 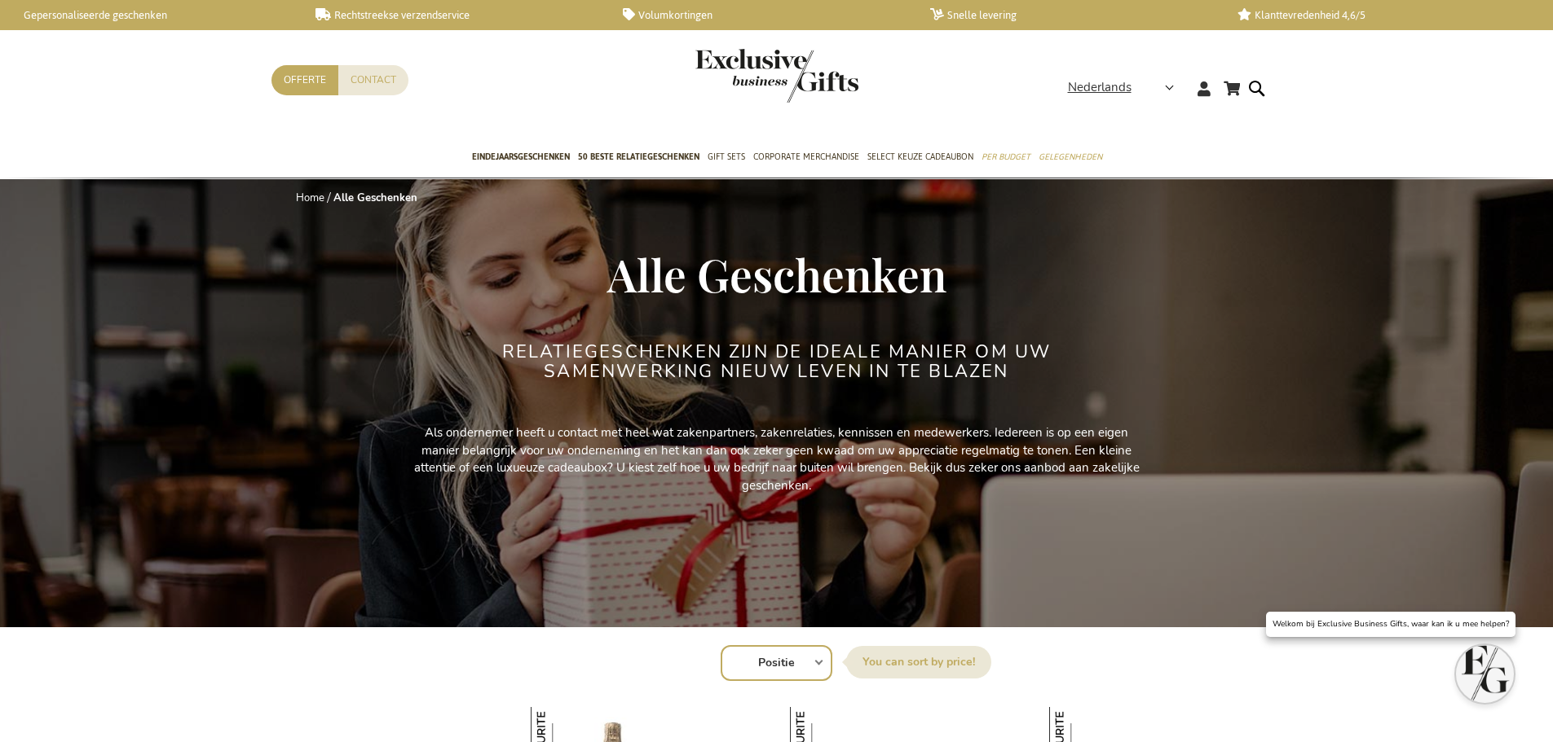 What do you see at coordinates (1070, 156) in the screenshot?
I see `span: Gelegenheden` at bounding box center [1070, 156].